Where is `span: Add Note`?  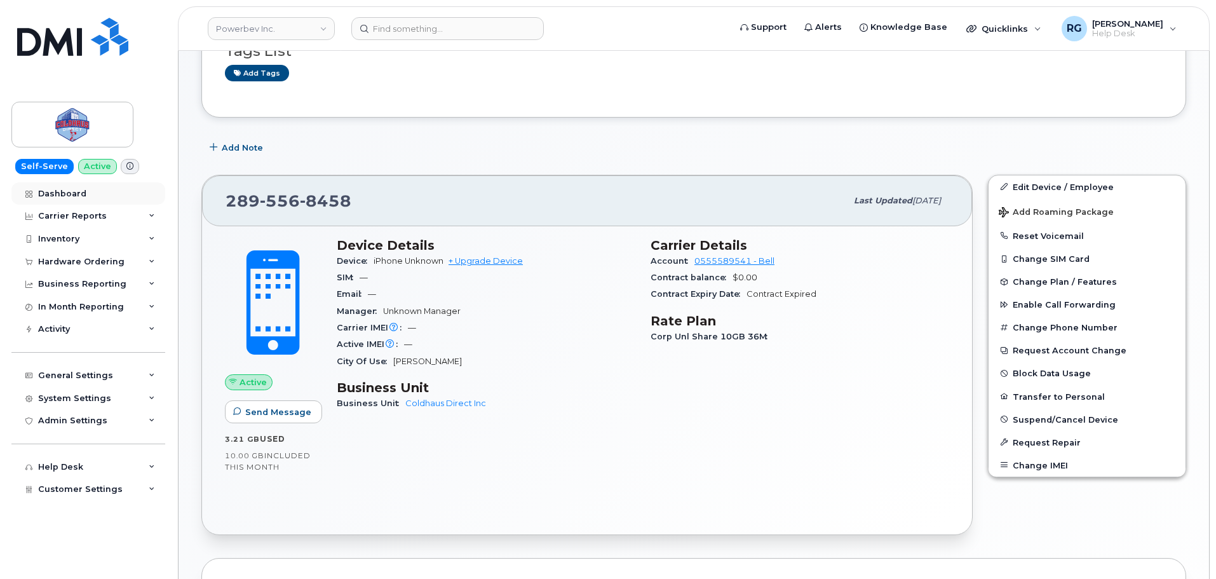 span: Add Note is located at coordinates (242, 147).